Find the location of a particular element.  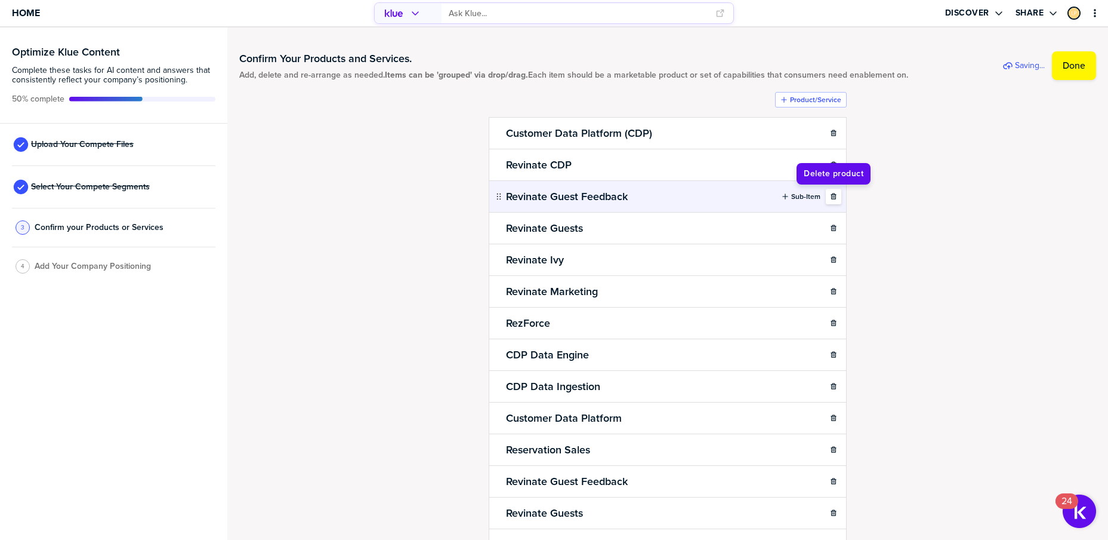

div: 24 is located at coordinates (1067, 509).